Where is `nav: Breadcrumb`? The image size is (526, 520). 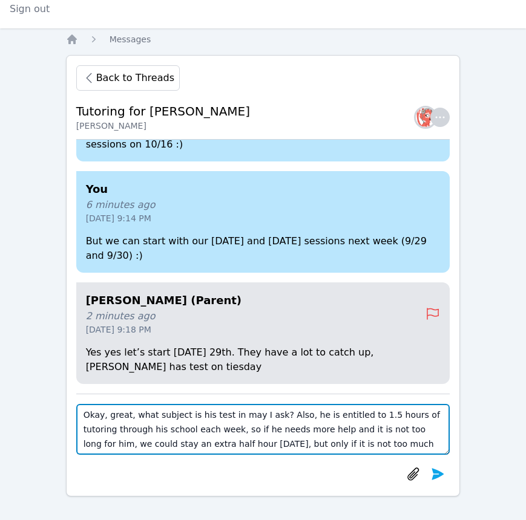
nav: Breadcrumb is located at coordinates (263, 39).